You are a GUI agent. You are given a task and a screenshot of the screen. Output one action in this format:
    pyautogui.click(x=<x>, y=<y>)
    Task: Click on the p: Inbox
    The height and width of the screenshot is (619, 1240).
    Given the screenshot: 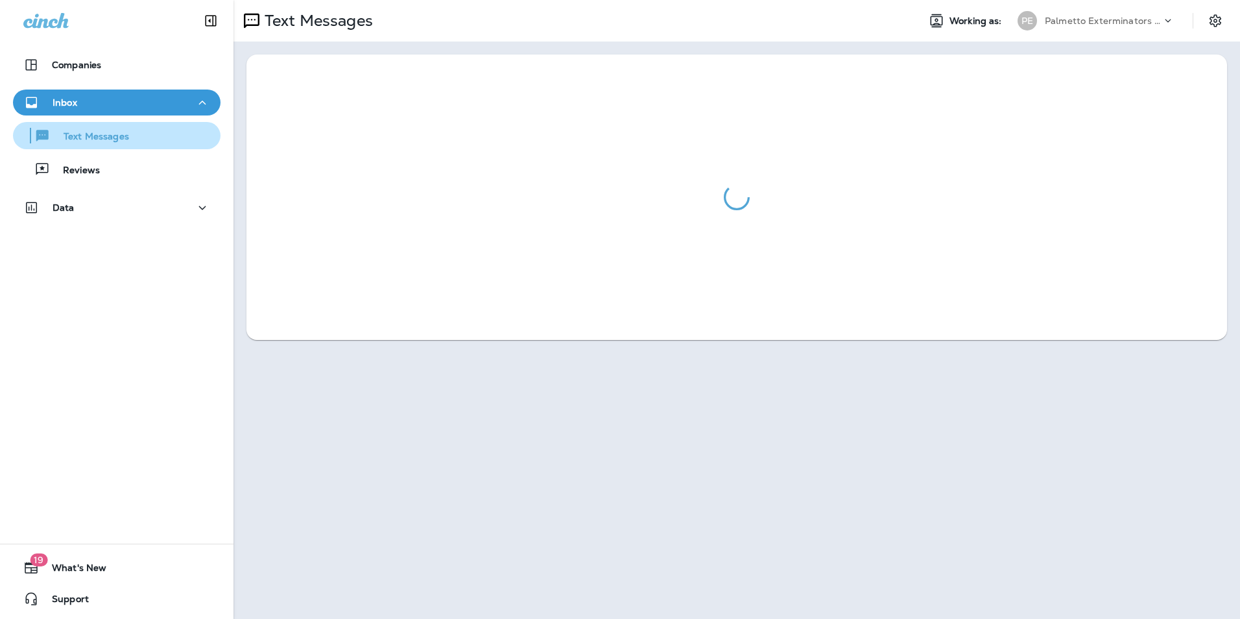 What is the action you would take?
    pyautogui.click(x=65, y=103)
    